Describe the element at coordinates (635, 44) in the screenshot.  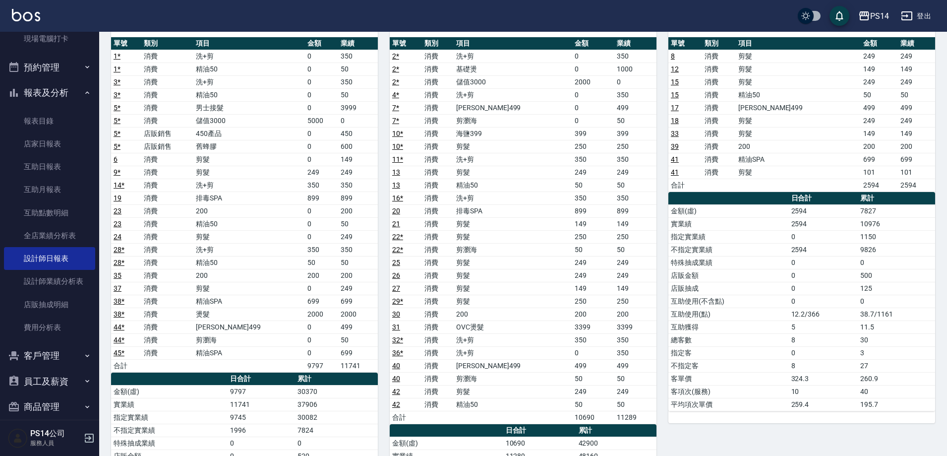
I see `th: 業績` at that location.